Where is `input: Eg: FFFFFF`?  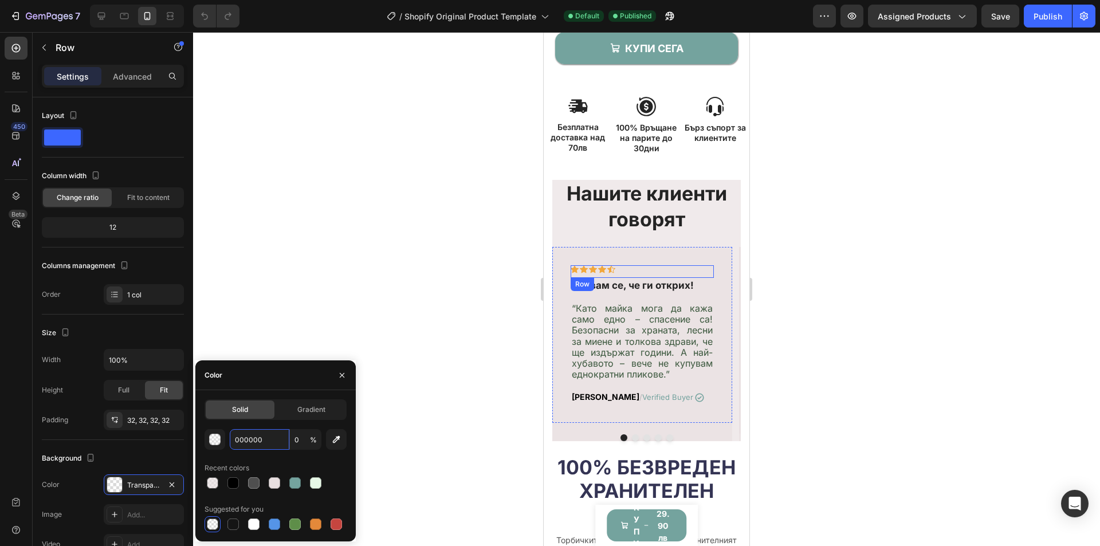
input: Eg: FFFFFF is located at coordinates (260, 439).